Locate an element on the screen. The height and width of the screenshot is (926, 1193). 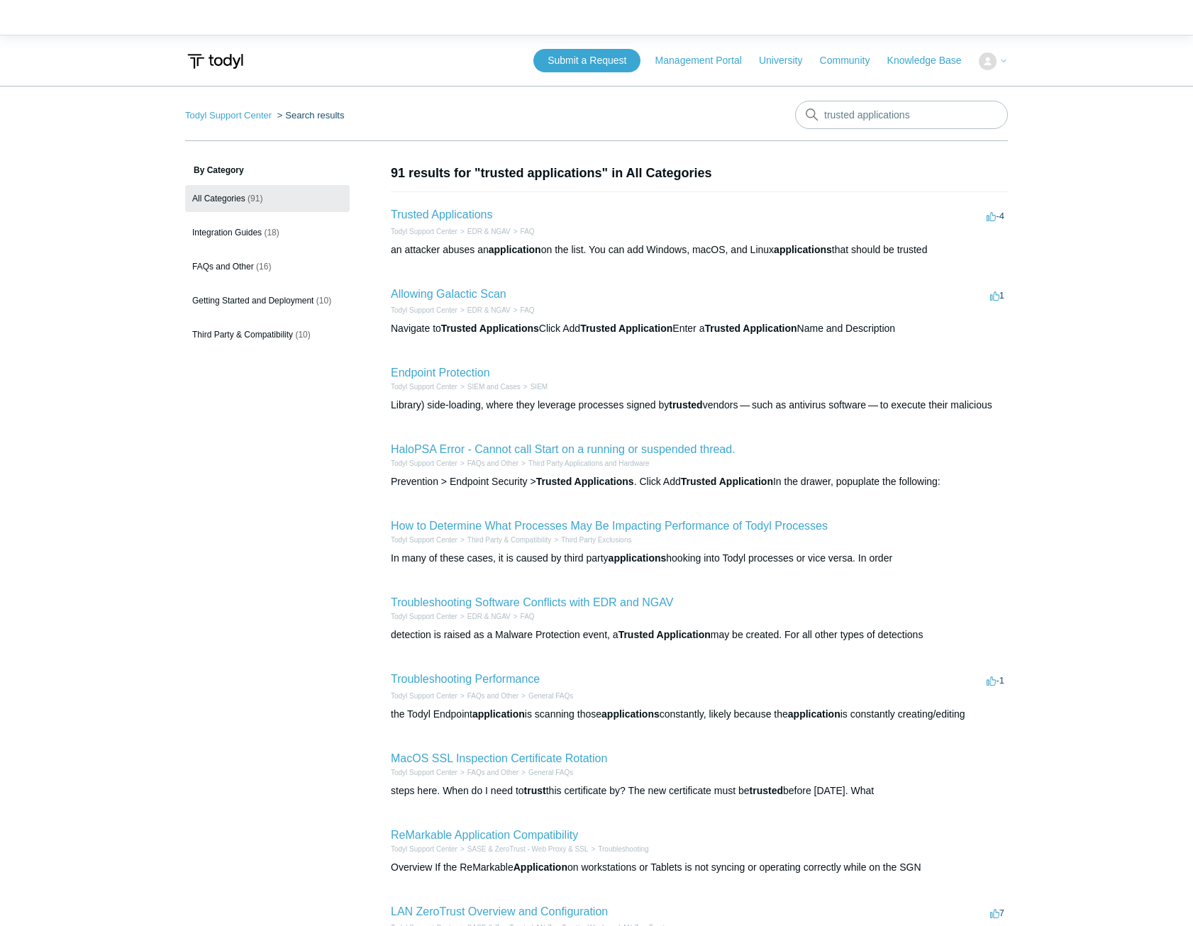
a: MacOS SSL Inspection Certificate Rotation is located at coordinates (498, 758).